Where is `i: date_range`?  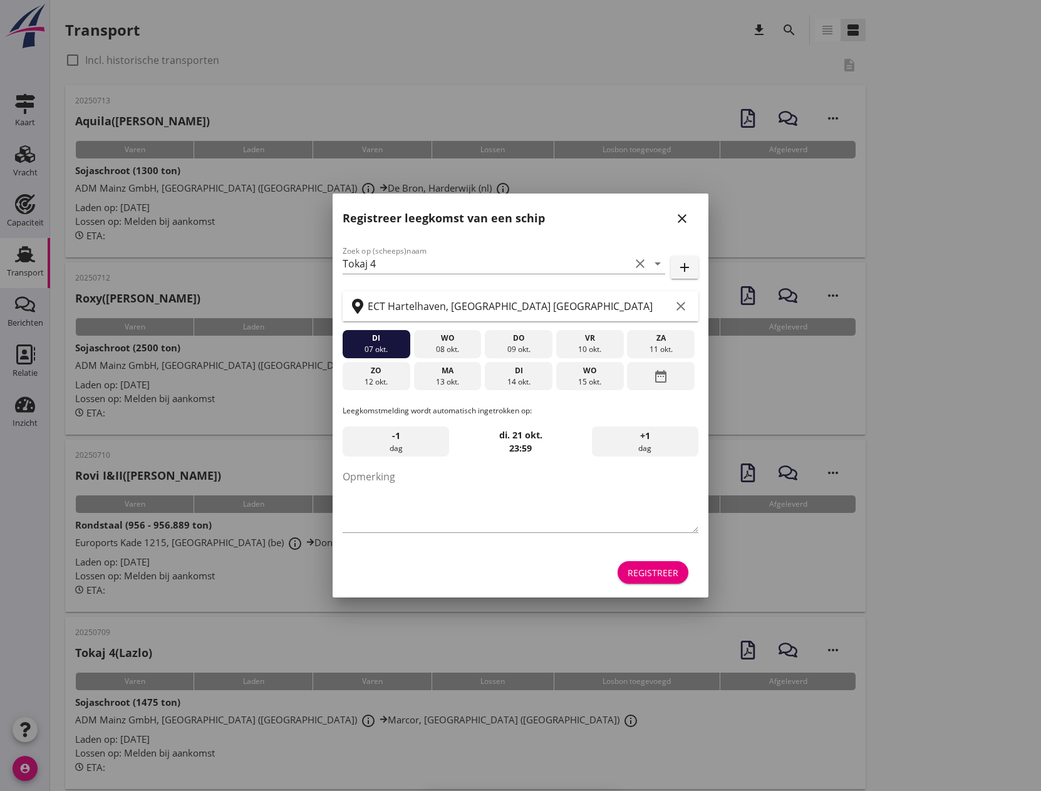
i: date_range is located at coordinates (661, 377).